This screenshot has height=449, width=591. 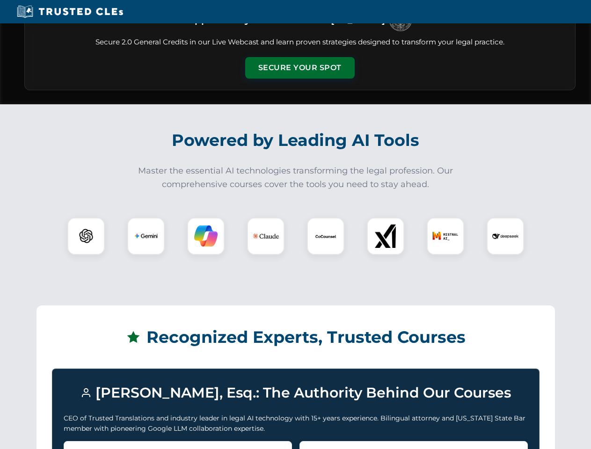 I want to click on div: xAI, so click(x=385, y=236).